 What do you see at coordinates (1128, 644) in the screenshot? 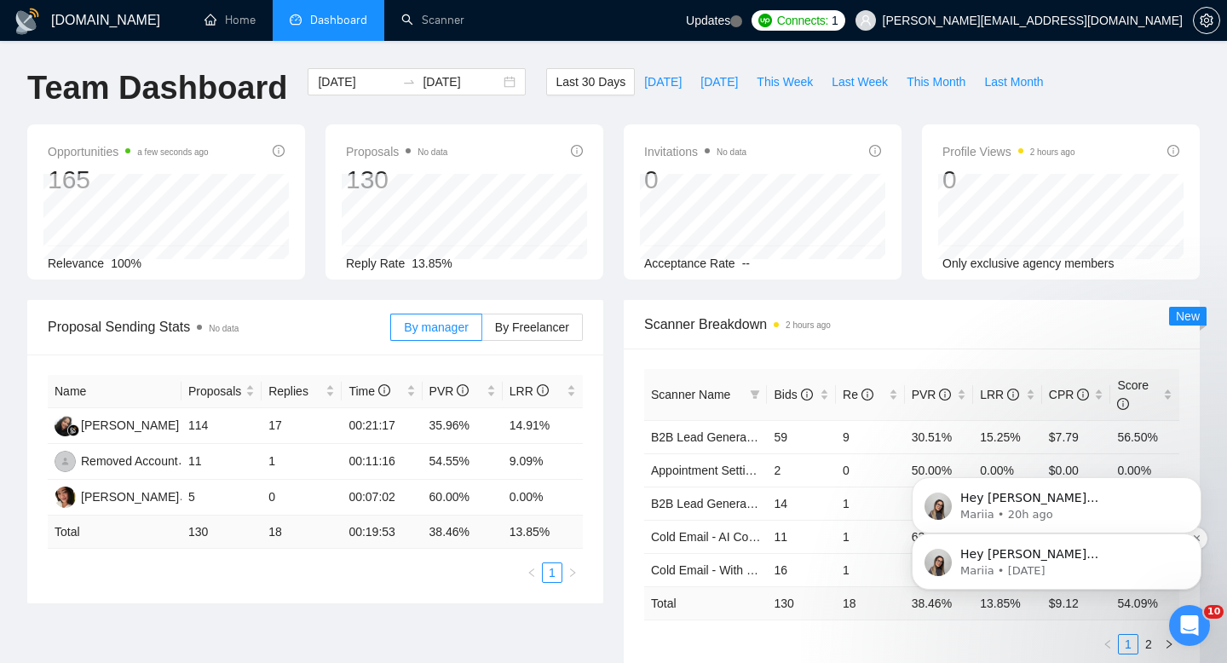
I see `li: 1` at bounding box center [1128, 644].